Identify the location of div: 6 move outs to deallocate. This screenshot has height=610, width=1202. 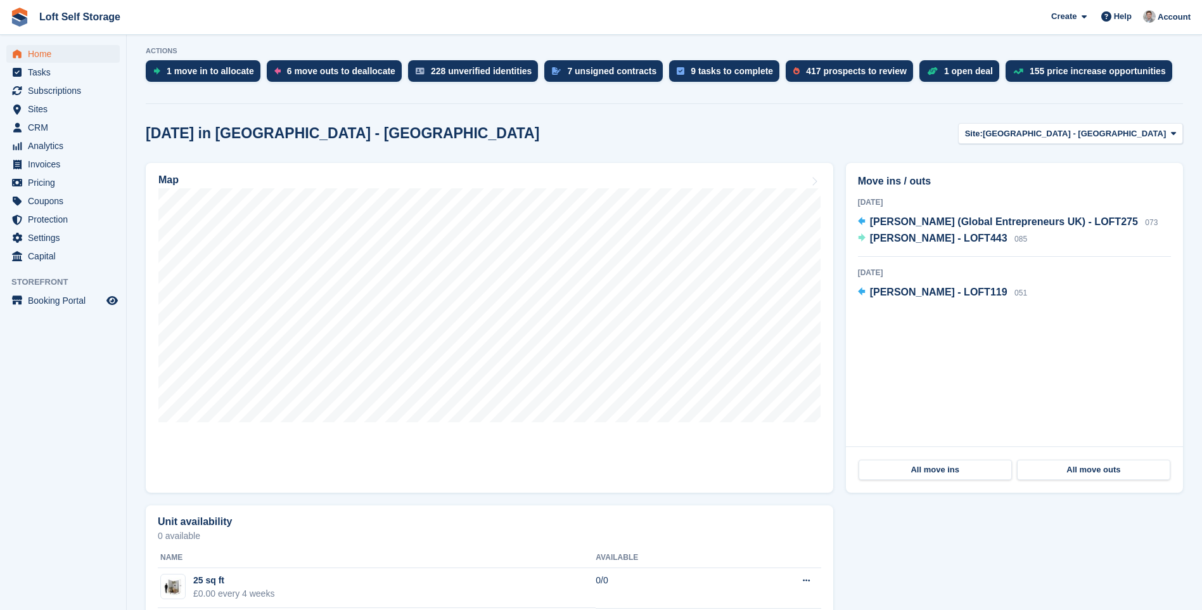
(341, 71).